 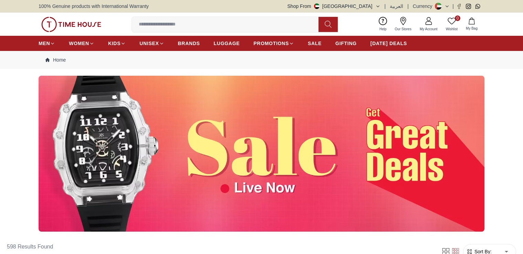 What do you see at coordinates (271, 43) in the screenshot?
I see `span: PROMOTIONS` at bounding box center [271, 43].